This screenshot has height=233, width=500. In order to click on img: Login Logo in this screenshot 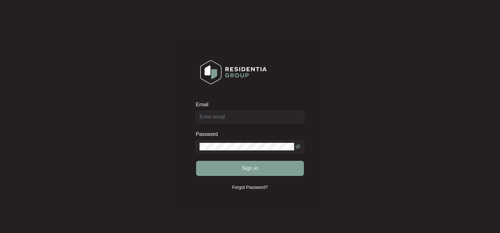, I will do `click(233, 72)`.